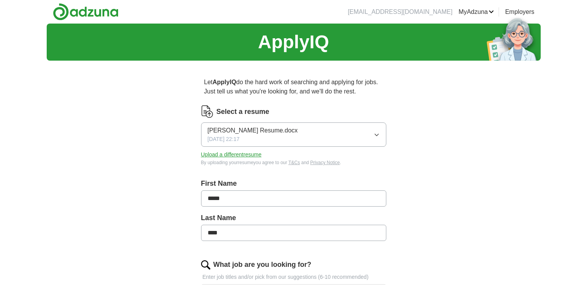 Image resolution: width=587 pixels, height=285 pixels. I want to click on a: MyAdzuna, so click(476, 12).